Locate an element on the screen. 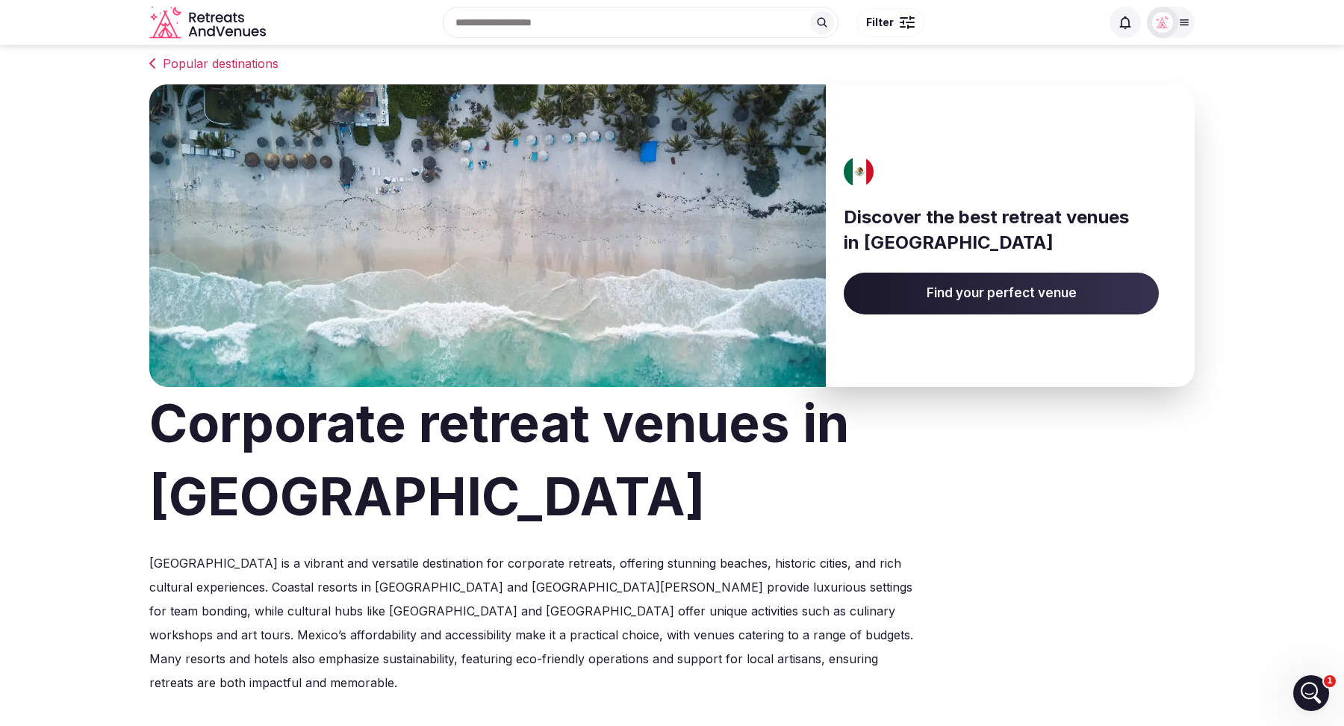 This screenshot has height=726, width=1344. span: 1 is located at coordinates (1330, 681).